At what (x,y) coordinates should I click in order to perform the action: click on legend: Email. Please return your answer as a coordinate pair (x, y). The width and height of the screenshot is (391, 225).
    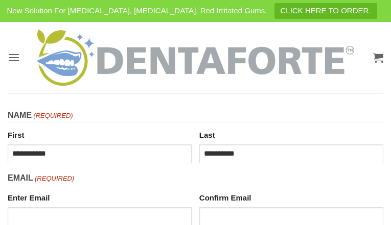
    Looking at the image, I should click on (195, 178).